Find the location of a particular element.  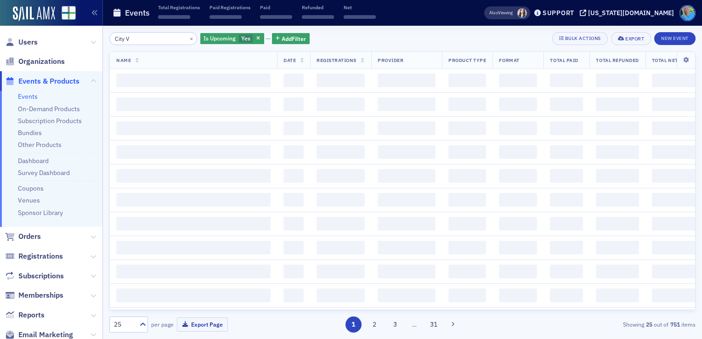

span: Registrations is located at coordinates (40, 256).